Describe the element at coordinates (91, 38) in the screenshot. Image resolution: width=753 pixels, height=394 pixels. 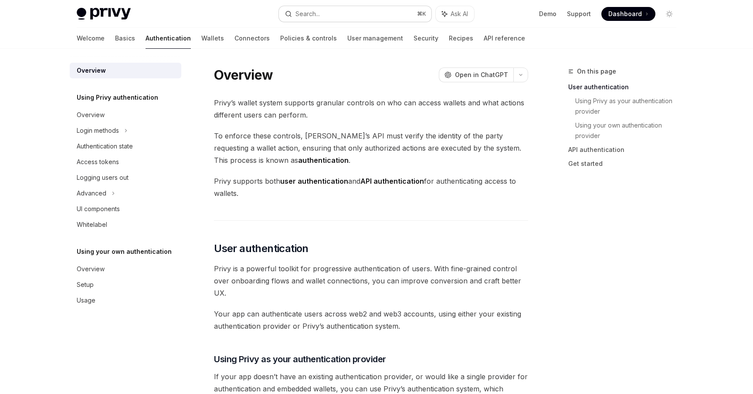
I see `a: Welcome` at that location.